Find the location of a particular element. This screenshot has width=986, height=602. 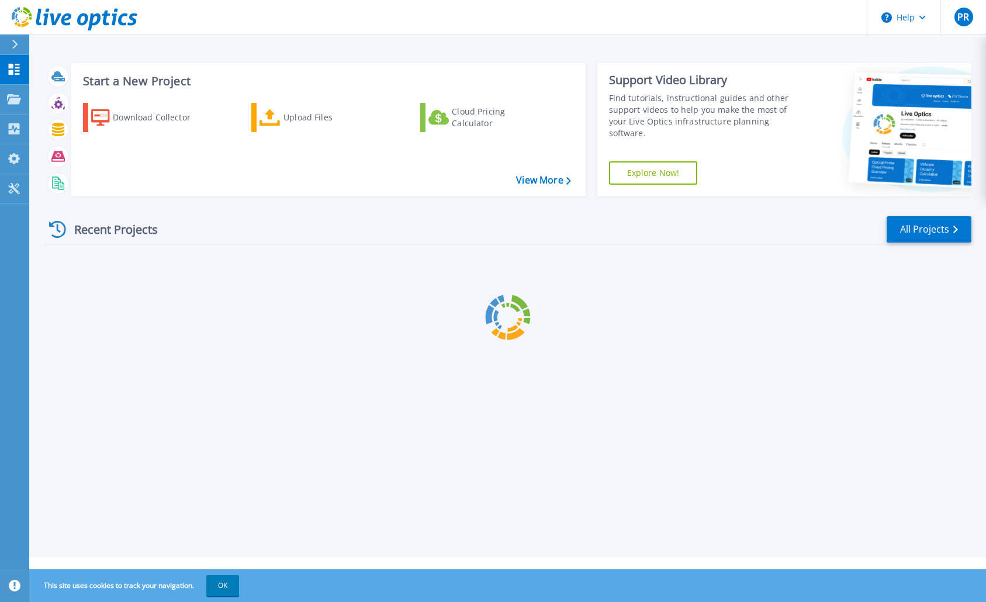

a: All Projects is located at coordinates (928, 229).